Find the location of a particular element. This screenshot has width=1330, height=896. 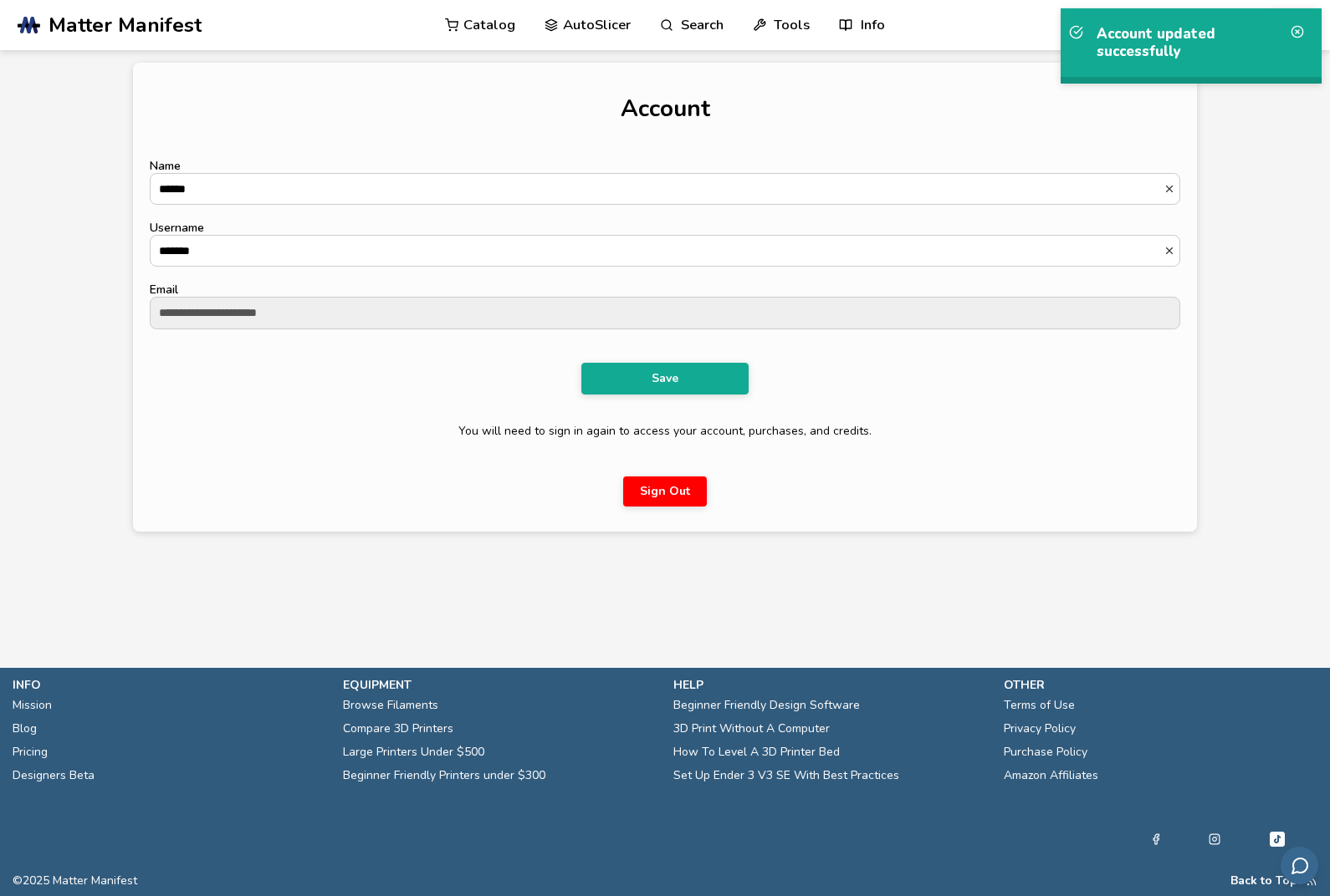

input: Username is located at coordinates (657, 250).